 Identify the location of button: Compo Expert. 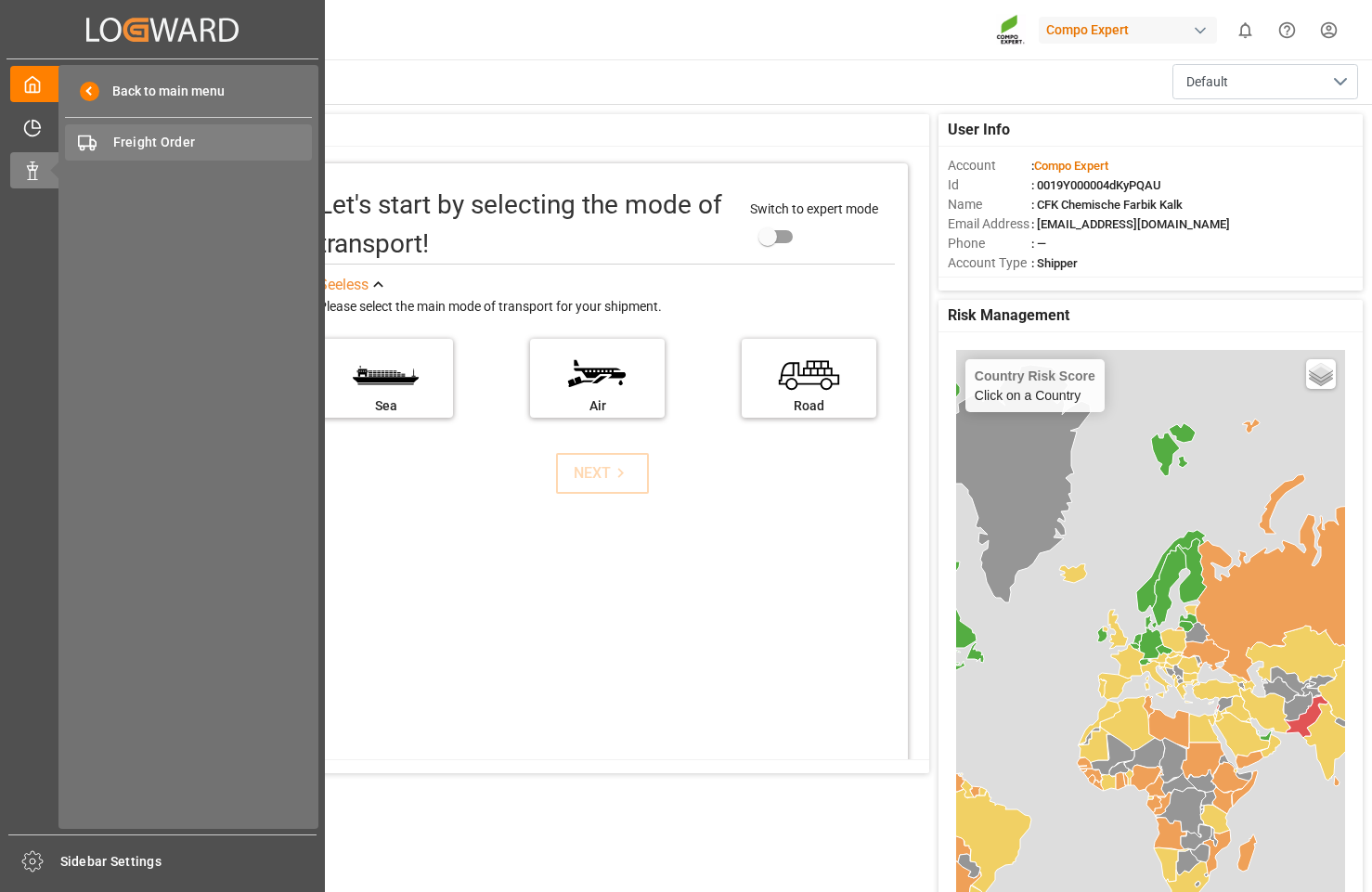
(1131, 30).